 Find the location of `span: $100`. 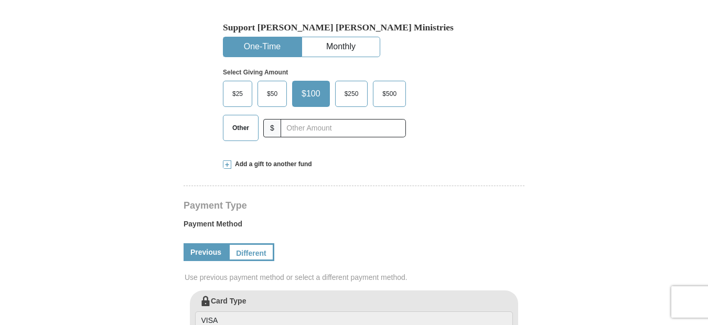

span: $100 is located at coordinates (311, 94).